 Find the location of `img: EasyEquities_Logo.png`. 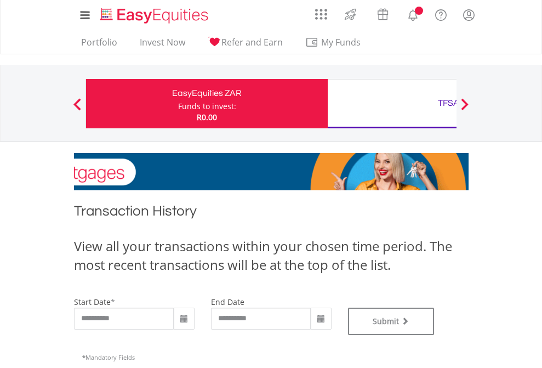

img: EasyEquities_Logo.png is located at coordinates (155, 15).